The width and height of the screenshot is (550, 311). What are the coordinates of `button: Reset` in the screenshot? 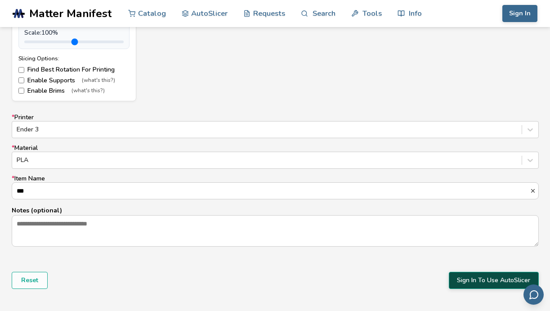 It's located at (30, 280).